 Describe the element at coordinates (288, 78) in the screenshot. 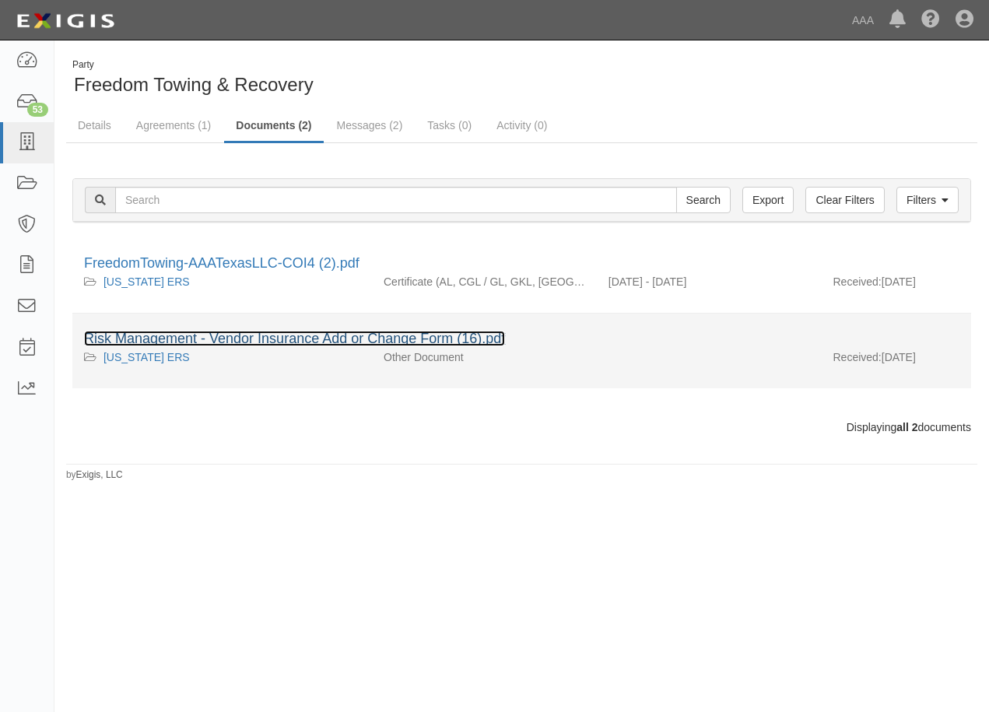

I see `div: Freedom Towing & Recovery` at that location.